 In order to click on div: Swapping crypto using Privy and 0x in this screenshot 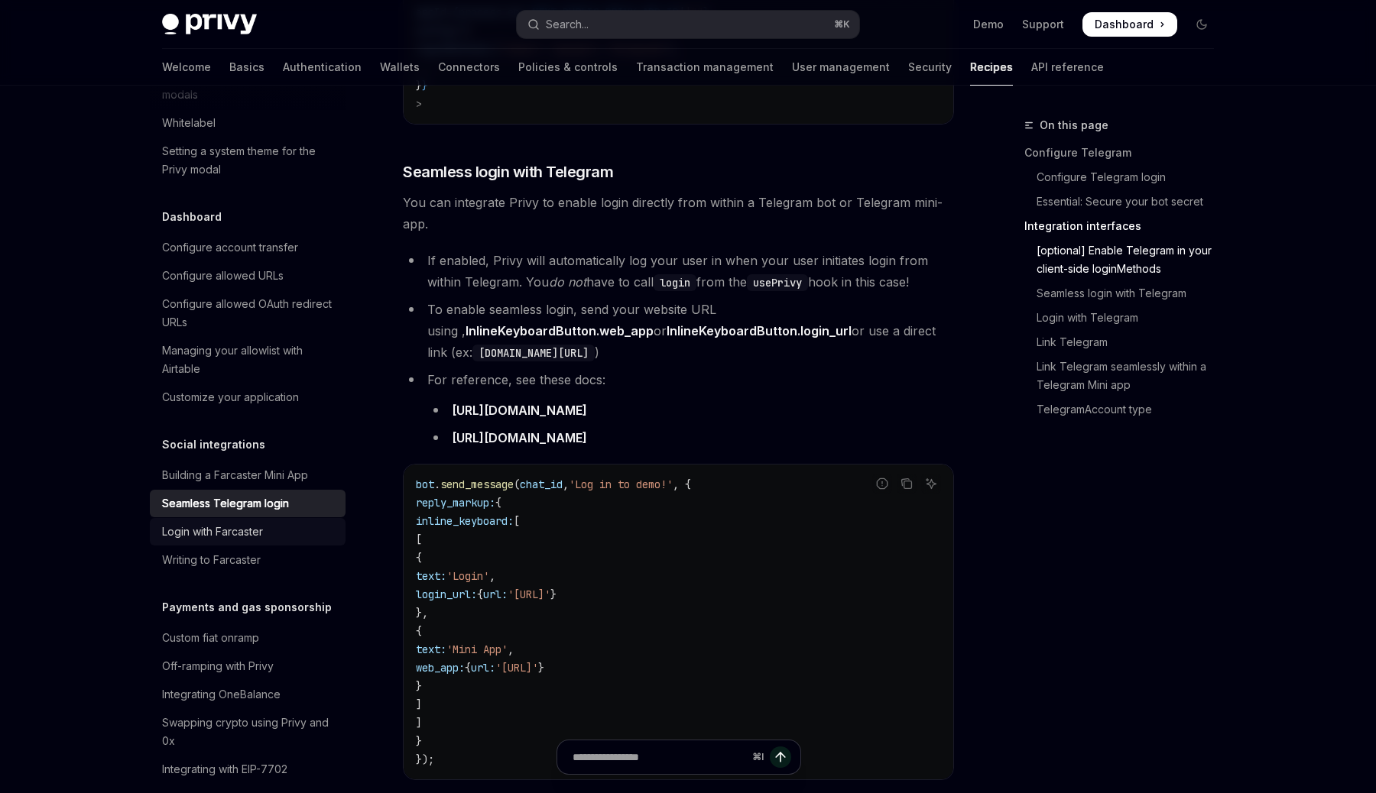, I will do `click(249, 732)`.